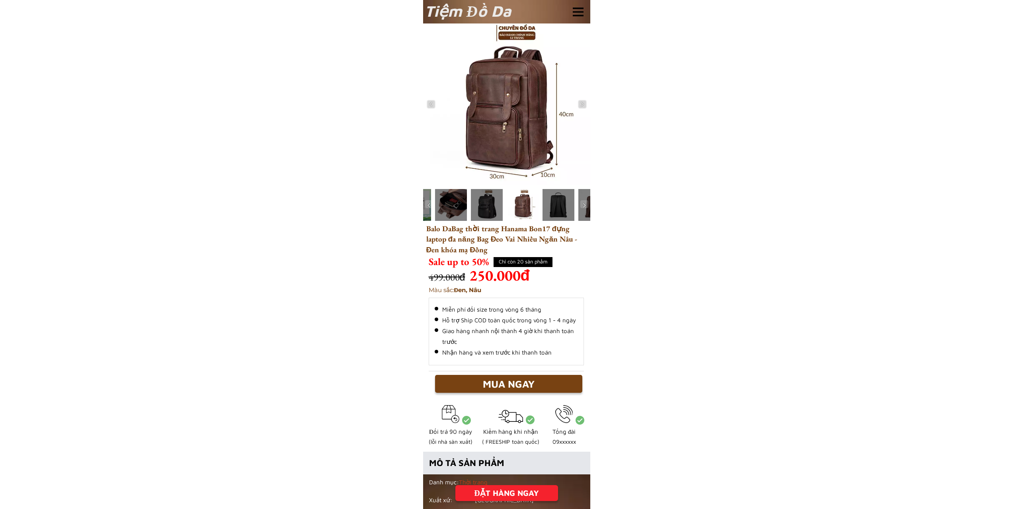 The image size is (1013, 509). Describe the element at coordinates (451, 432) in the screenshot. I see `h3: Đổi trả 90 ngày` at that location.